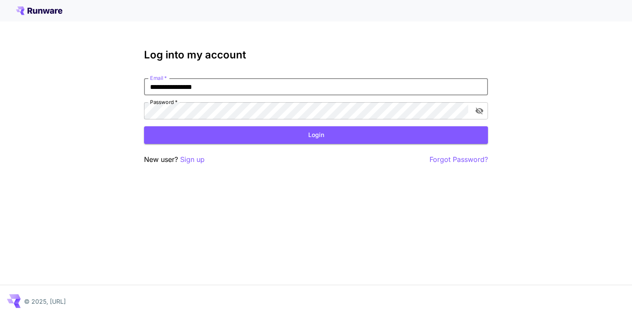  What do you see at coordinates (164, 102) in the screenshot?
I see `label: Password` at bounding box center [164, 102].